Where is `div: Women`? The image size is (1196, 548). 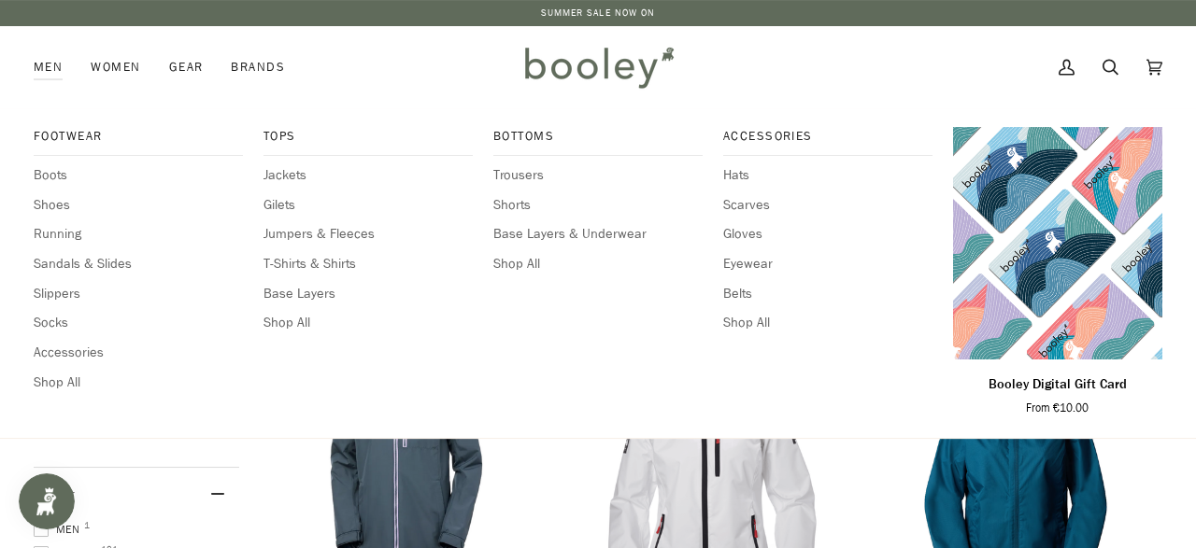 div: Women is located at coordinates (115, 67).